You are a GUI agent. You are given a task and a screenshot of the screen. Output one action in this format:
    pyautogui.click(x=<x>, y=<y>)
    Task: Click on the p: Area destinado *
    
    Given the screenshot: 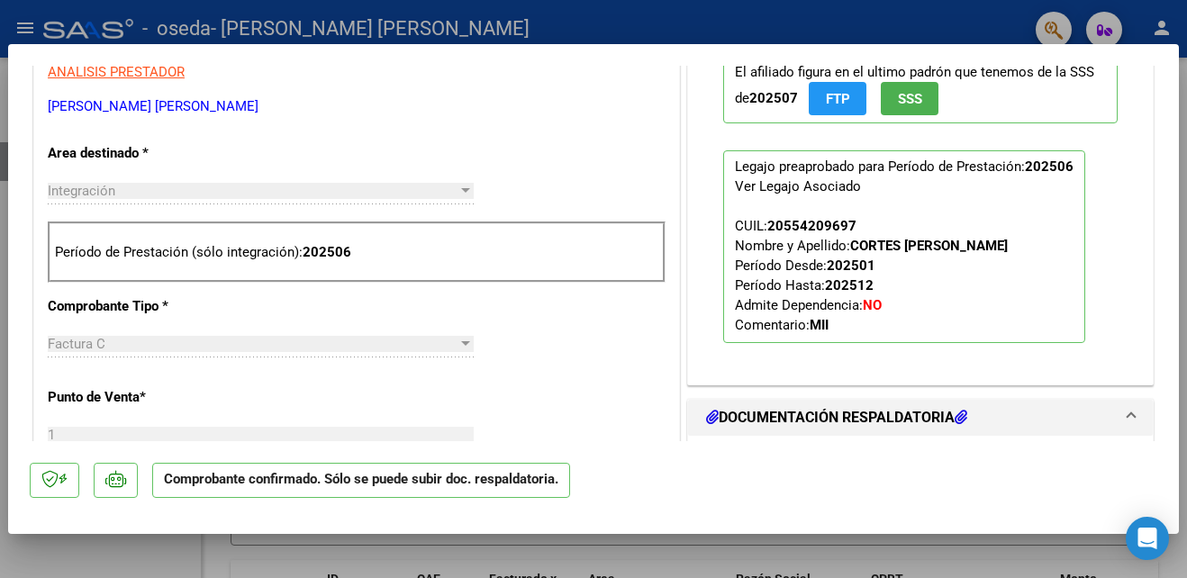 What is the action you would take?
    pyautogui.click(x=140, y=153)
    